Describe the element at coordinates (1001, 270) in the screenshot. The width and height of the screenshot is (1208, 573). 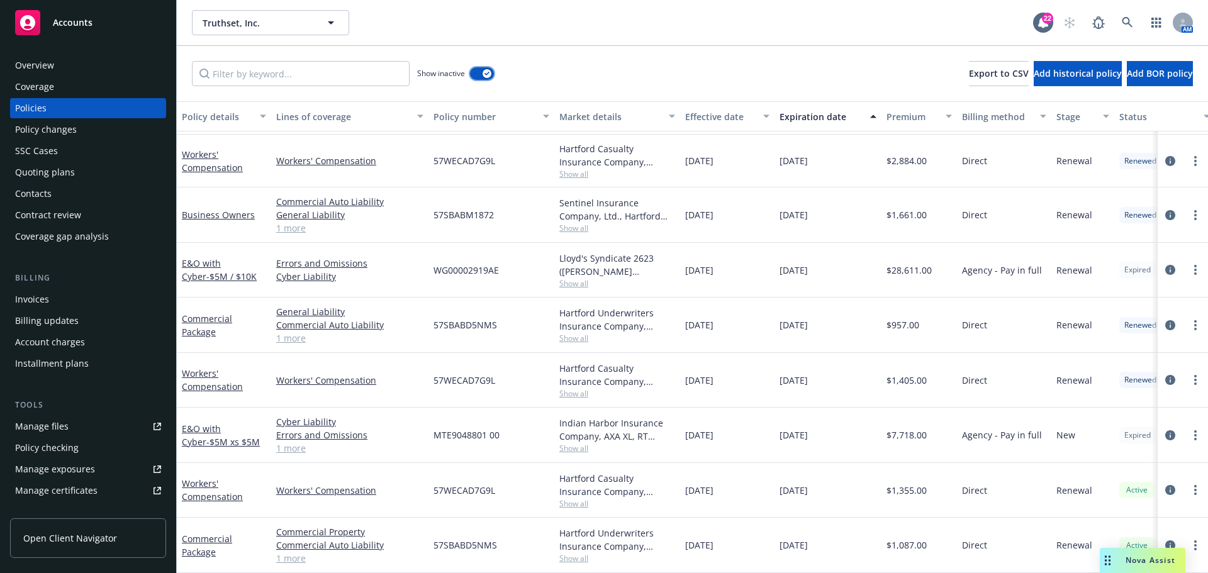
I see `span: Agency - Pay in full` at that location.